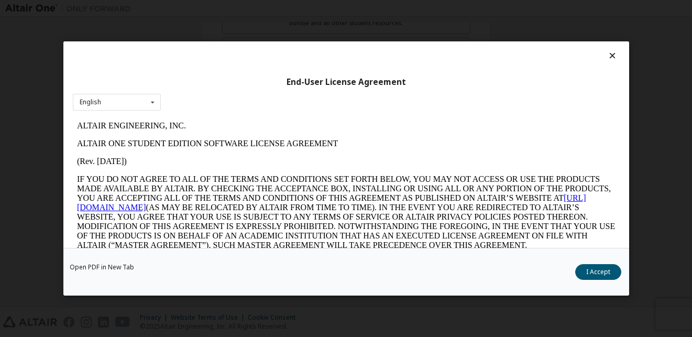 The width and height of the screenshot is (692, 337). What do you see at coordinates (273, 95) in the screenshot?
I see `p: IF YOU DO NOT AGREE TO ALL OF THE TERMS AND CONDITIONS SET FORTH BELOW, YOU MAY NOT ACCESS OR USE...` at bounding box center [273, 95].